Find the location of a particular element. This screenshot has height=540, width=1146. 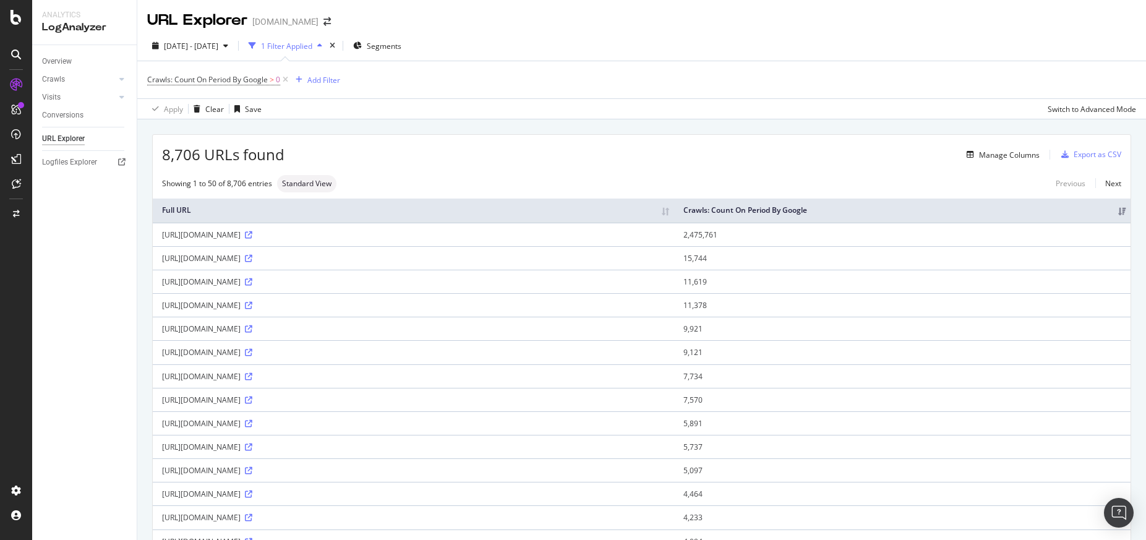

div: Visits is located at coordinates (51, 97).